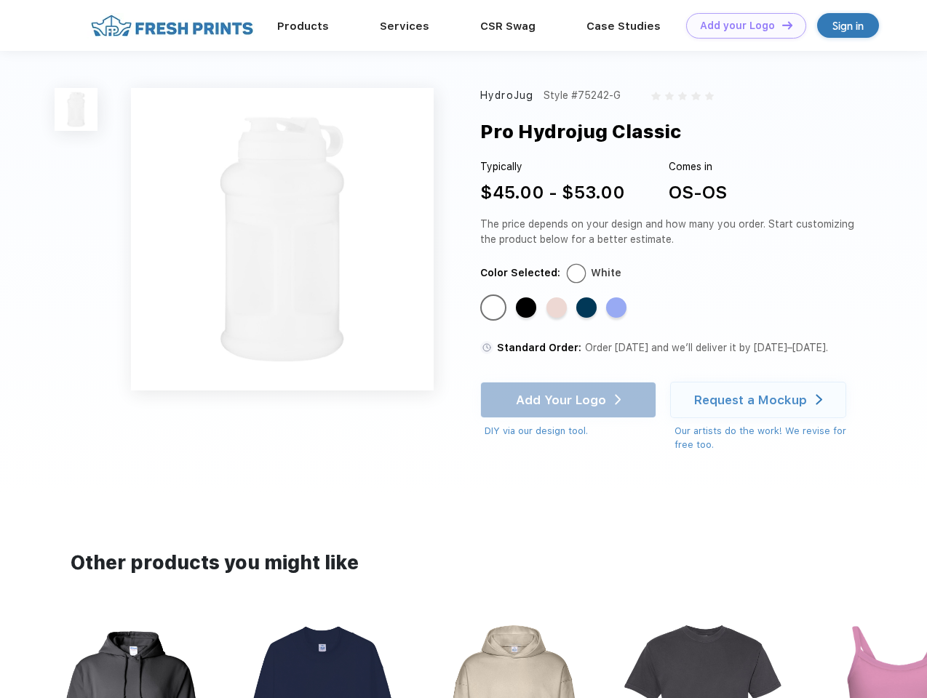 This screenshot has height=698, width=927. Describe the element at coordinates (586, 308) in the screenshot. I see `div: Navy` at that location.